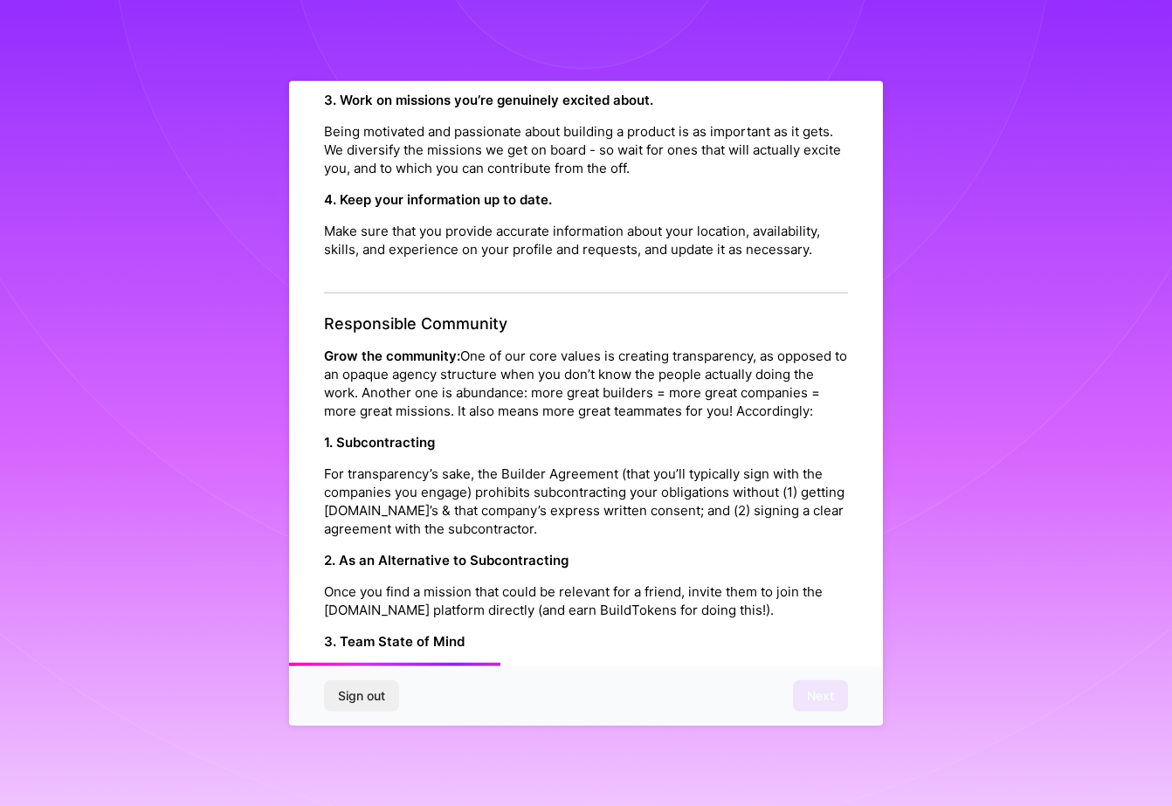  What do you see at coordinates (438, 198) in the screenshot?
I see `strong: 4. Keep your information up to date.` at bounding box center [438, 198].